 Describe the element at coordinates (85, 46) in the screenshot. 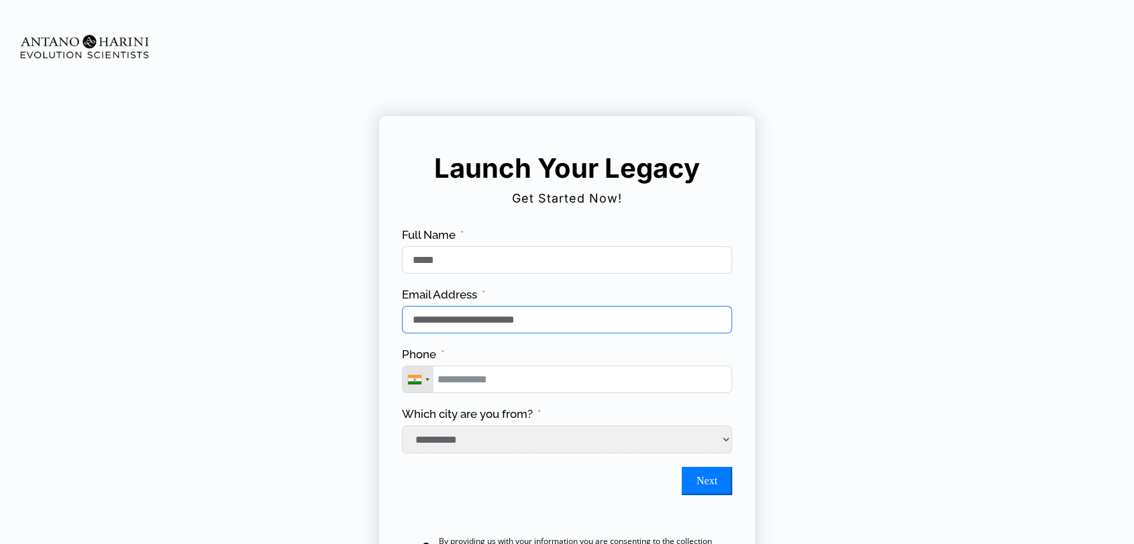

I see `img: Evolution-Scientist (2)` at that location.